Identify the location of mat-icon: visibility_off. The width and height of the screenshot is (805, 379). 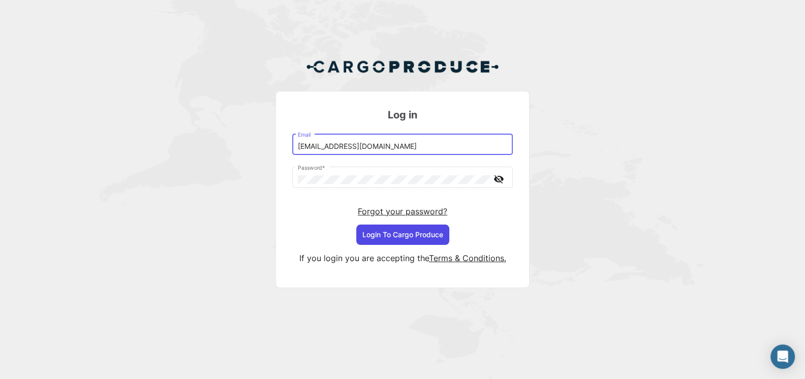
(498, 179).